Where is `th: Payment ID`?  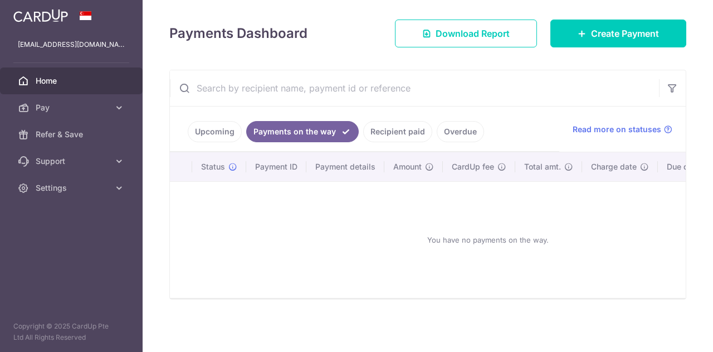
th: Payment ID is located at coordinates (276, 167).